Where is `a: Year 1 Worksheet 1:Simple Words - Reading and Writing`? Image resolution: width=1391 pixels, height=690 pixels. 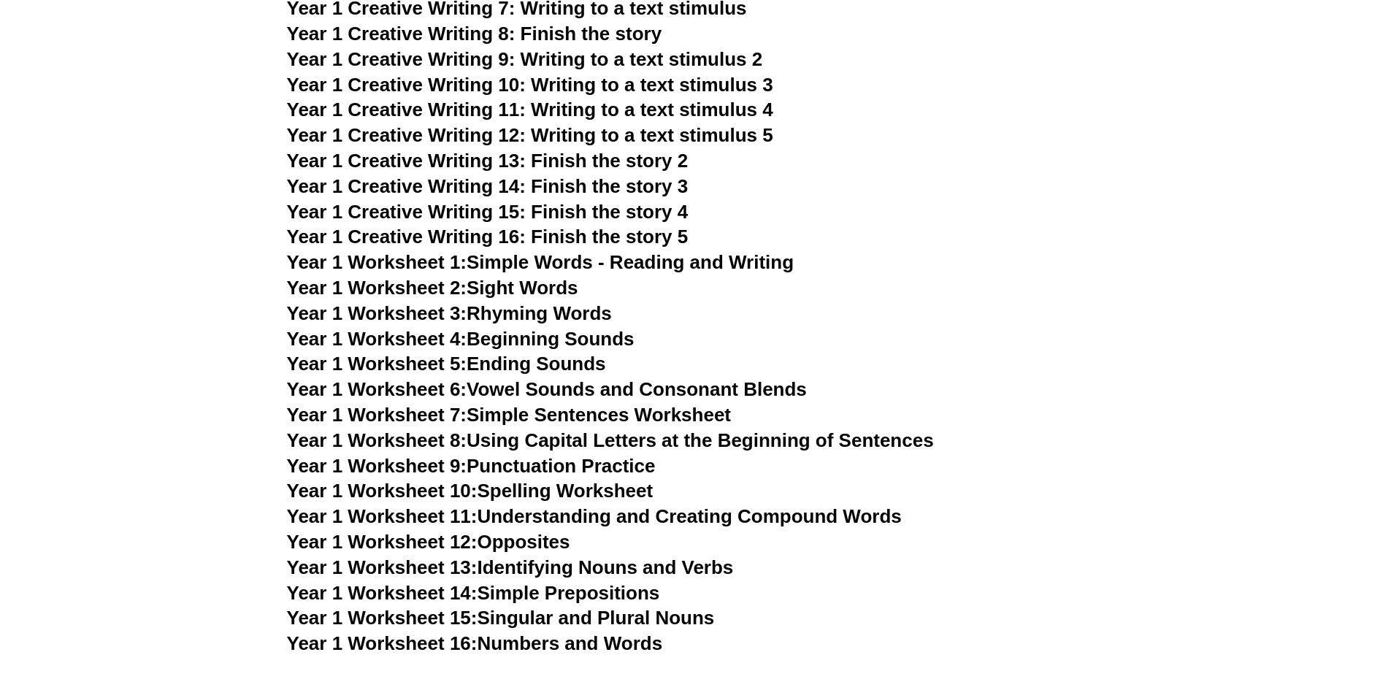 a: Year 1 Worksheet 1:Simple Words - Reading and Writing is located at coordinates (540, 262).